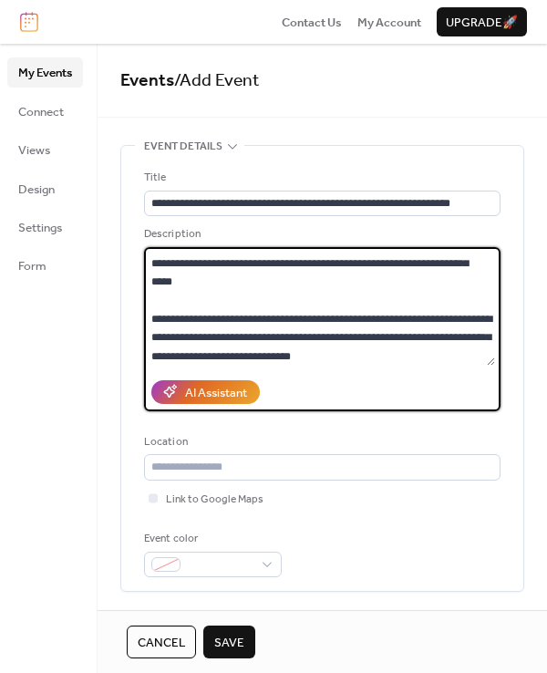  I want to click on button: AI Assistant, so click(205, 392).